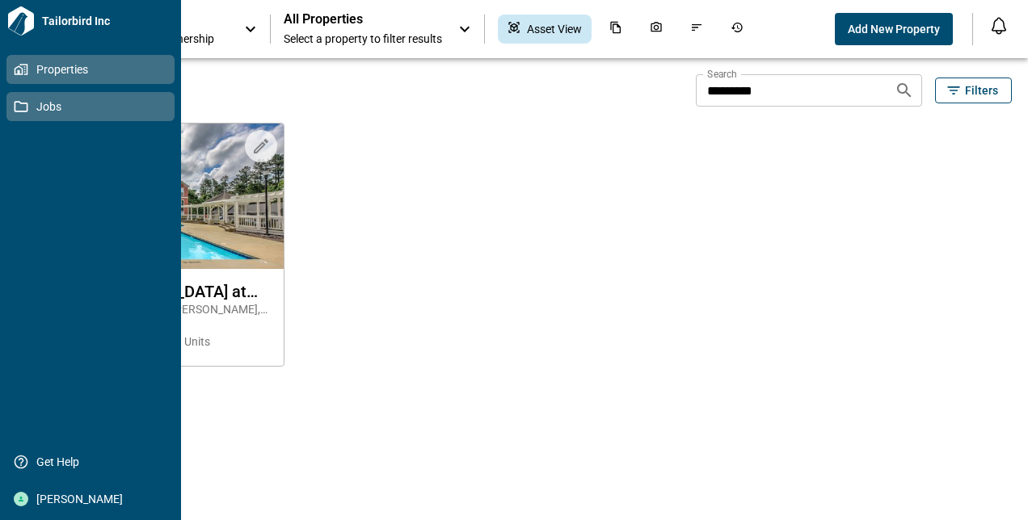 This screenshot has height=520, width=1028. Describe the element at coordinates (999, 26) in the screenshot. I see `button: Open notification feed` at that location.